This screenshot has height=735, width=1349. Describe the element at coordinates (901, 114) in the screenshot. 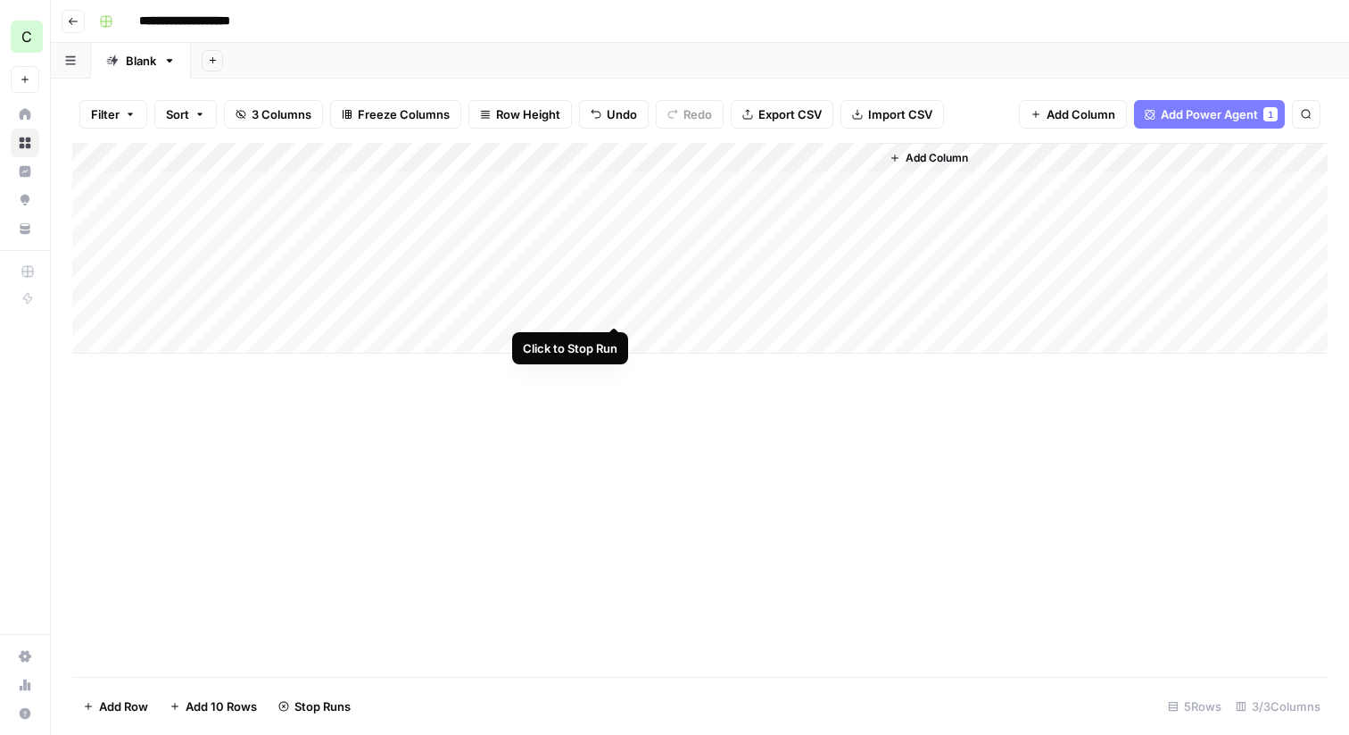

I see `span: Import CSV` at that location.